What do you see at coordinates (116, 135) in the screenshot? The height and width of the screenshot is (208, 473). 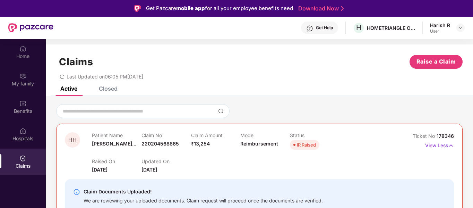 I see `p: Patient Name` at bounding box center [116, 135].